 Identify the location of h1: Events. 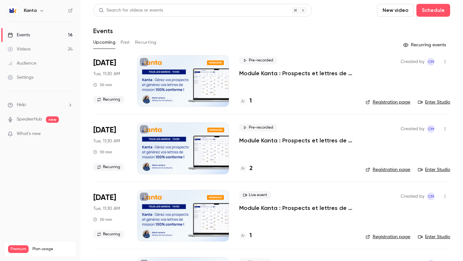
(103, 31).